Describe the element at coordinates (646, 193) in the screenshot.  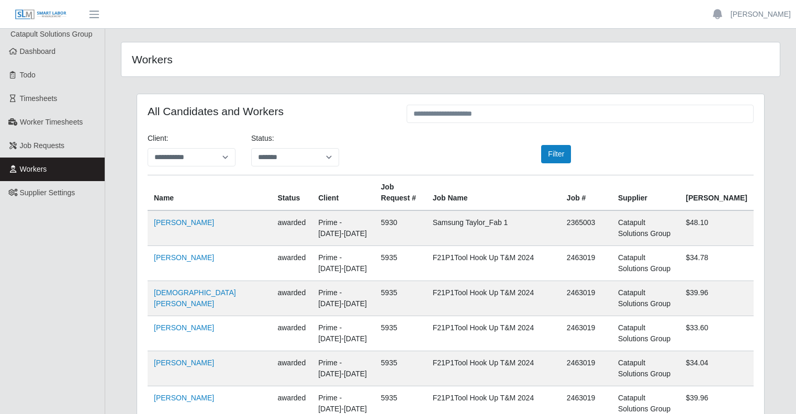
I see `th: Supplier` at that location.